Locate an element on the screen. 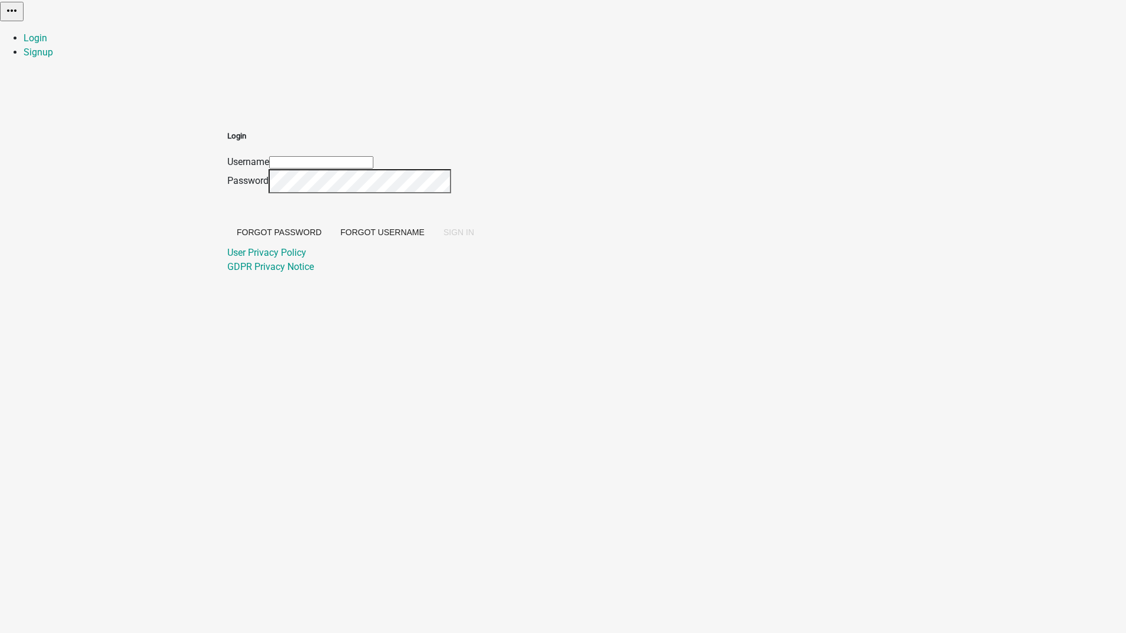 Image resolution: width=1126 pixels, height=633 pixels. button: Forgot Username is located at coordinates (382, 232).